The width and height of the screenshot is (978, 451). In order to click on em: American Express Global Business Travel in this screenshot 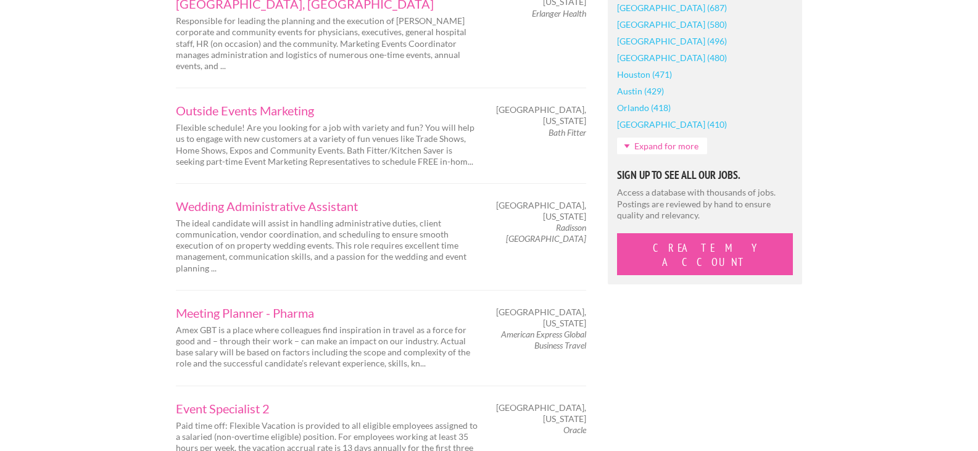, I will do `click(543, 339)`.